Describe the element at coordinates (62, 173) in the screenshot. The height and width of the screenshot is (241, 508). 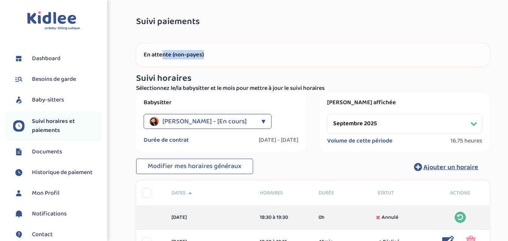
I see `span: Historique de paiement` at that location.